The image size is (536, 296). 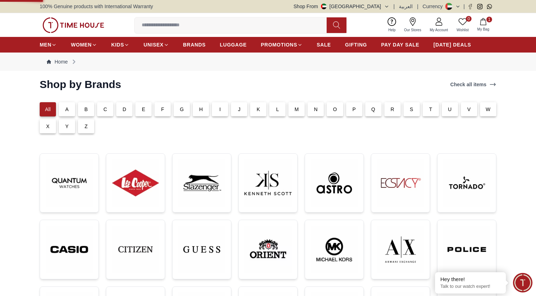 What do you see at coordinates (278, 109) in the screenshot?
I see `p: L` at bounding box center [278, 109].